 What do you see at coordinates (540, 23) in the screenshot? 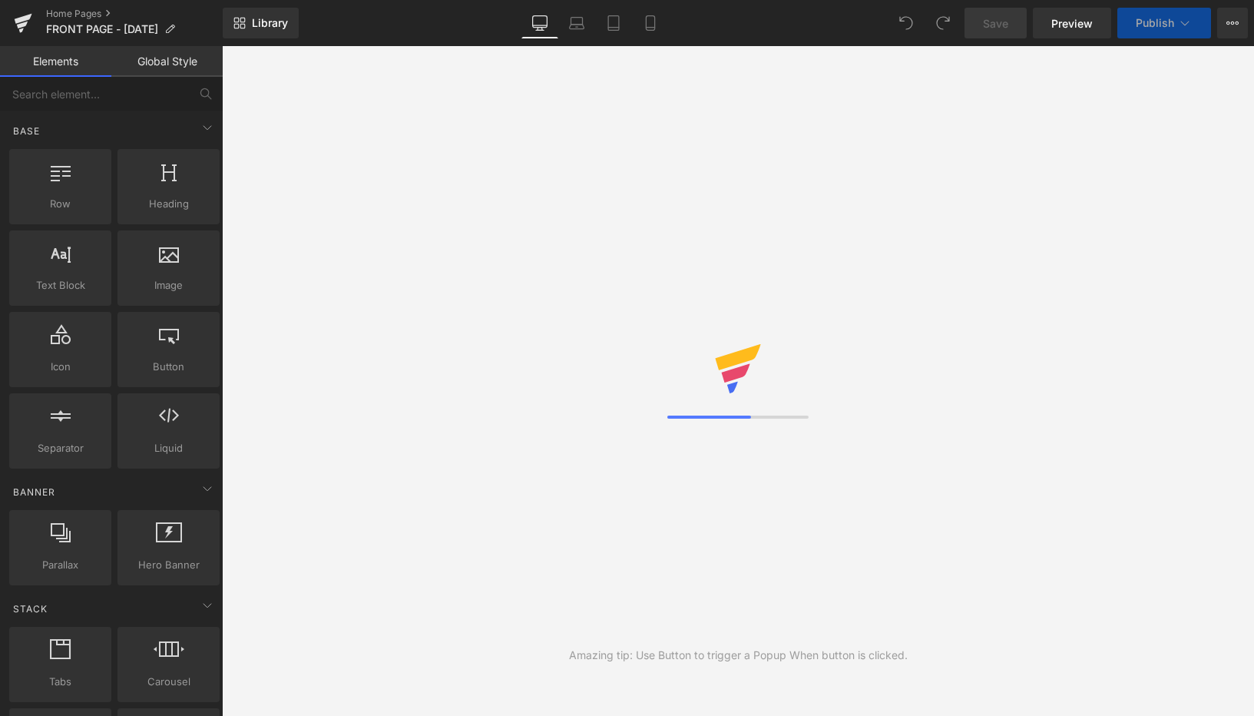
I see `a: Desktop` at bounding box center [540, 23].